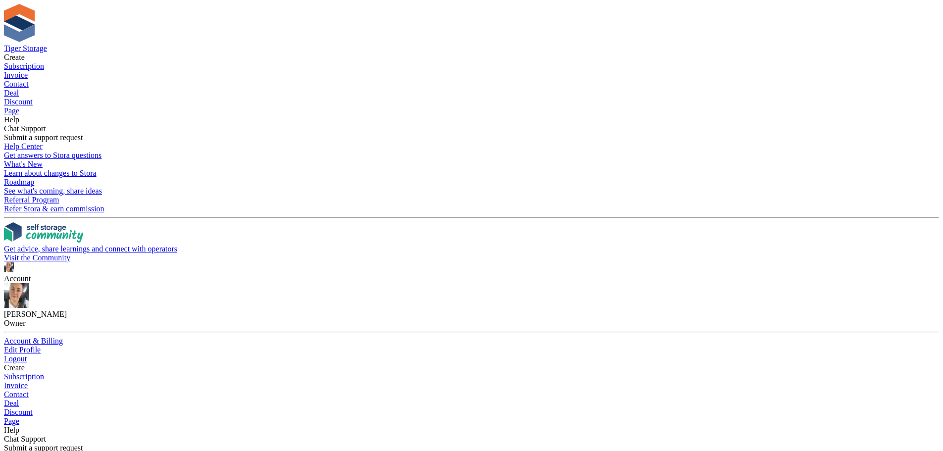  What do you see at coordinates (471, 151) in the screenshot?
I see `a: Help Center Get answers to Stora questions` at bounding box center [471, 151].